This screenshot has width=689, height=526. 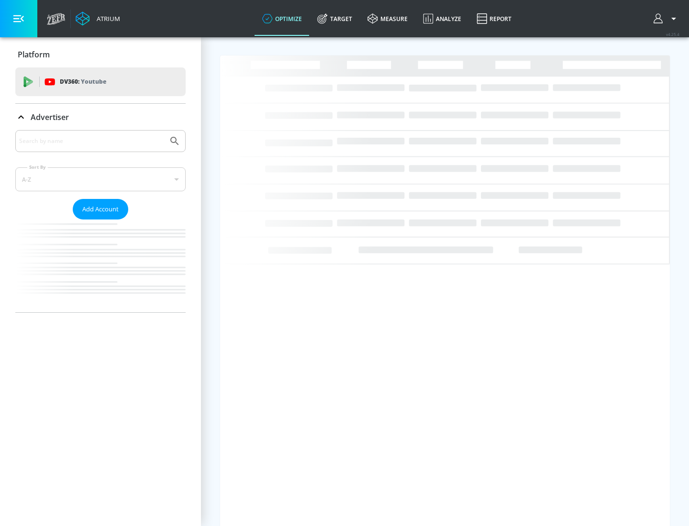 What do you see at coordinates (673, 34) in the screenshot?
I see `span: v 4.25.4` at bounding box center [673, 34].